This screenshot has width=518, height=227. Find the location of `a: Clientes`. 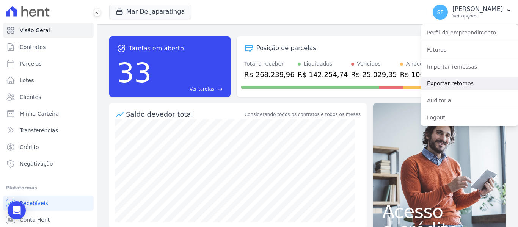

a: Clientes is located at coordinates (48, 97).